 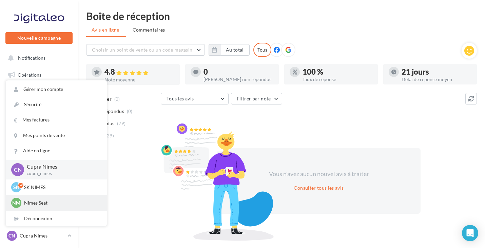 What do you see at coordinates (436, 72) in the screenshot?
I see `div: 21 jours` at bounding box center [436, 72].